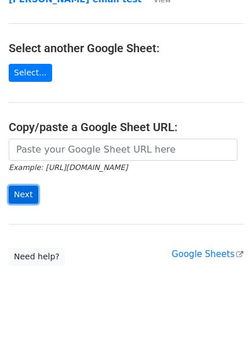  Describe the element at coordinates (23, 194) in the screenshot. I see `input: Next` at that location.